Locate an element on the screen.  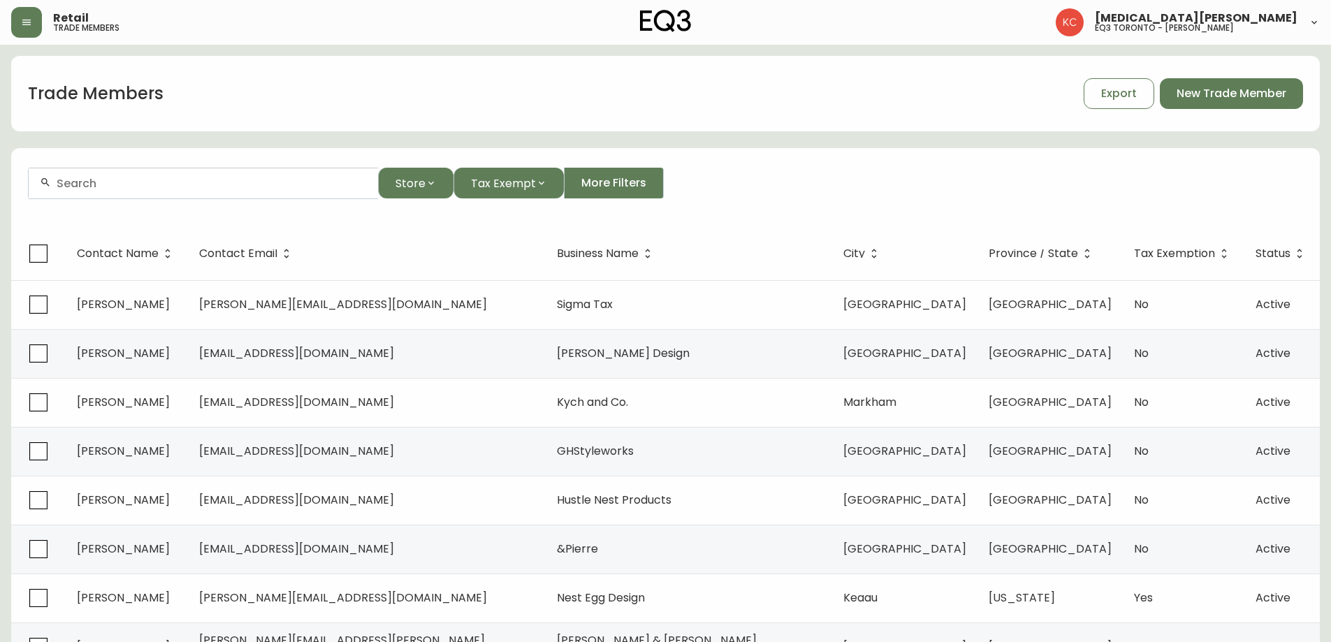
span: Tax Exempt is located at coordinates (503, 183).